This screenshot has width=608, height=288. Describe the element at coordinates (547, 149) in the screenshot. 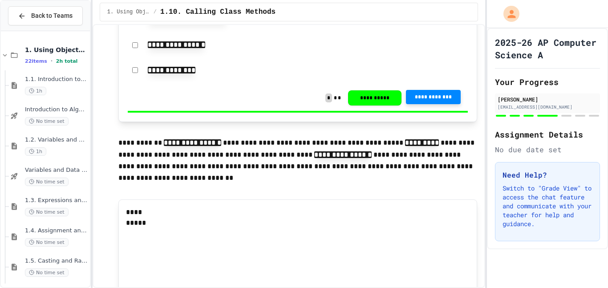

I see `div: No due date set` at that location.